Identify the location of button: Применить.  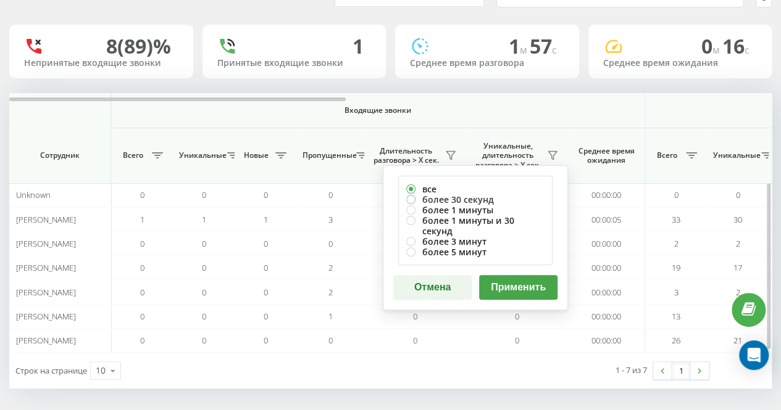
(518, 288).